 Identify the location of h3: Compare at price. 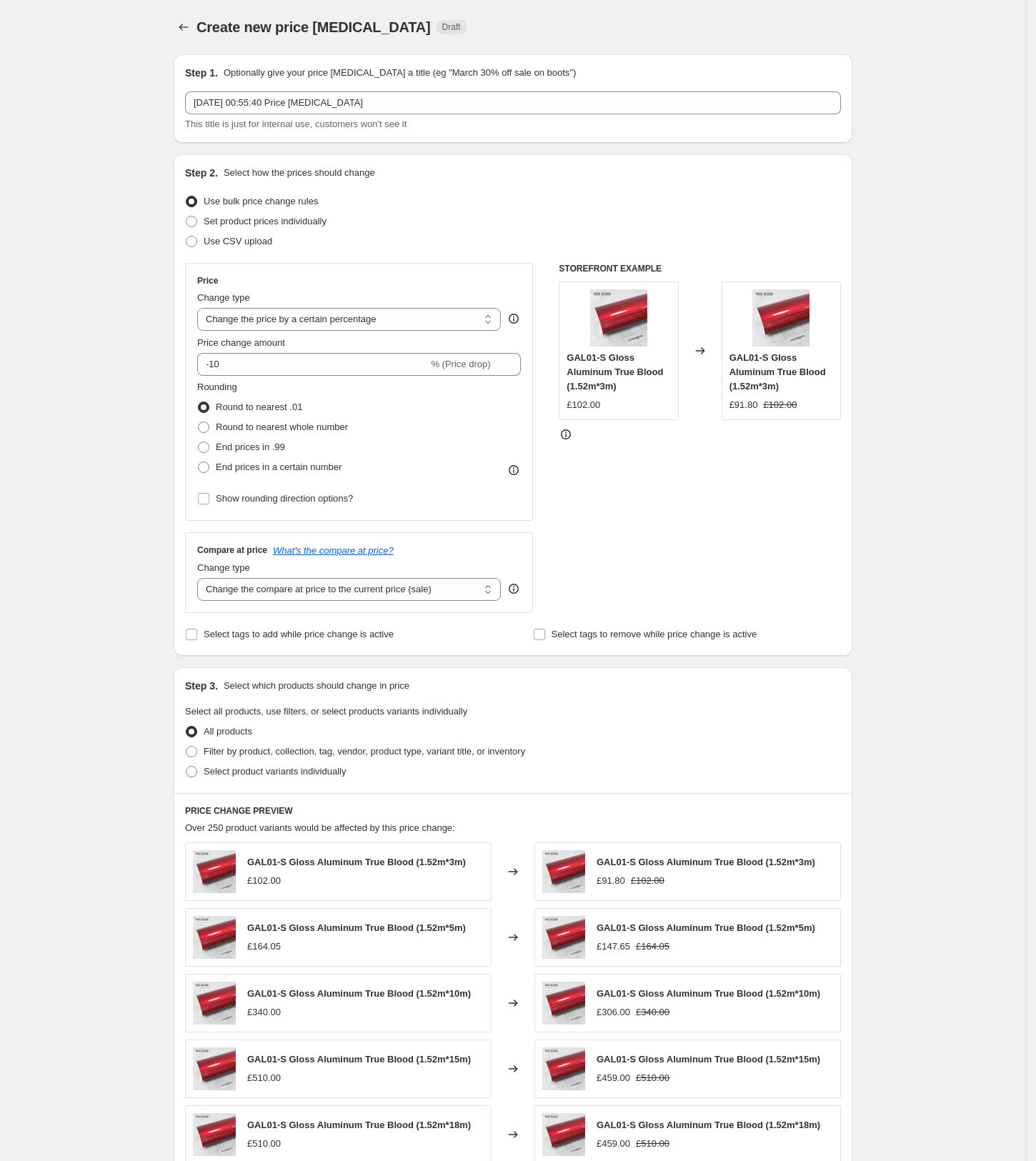
(232, 551).